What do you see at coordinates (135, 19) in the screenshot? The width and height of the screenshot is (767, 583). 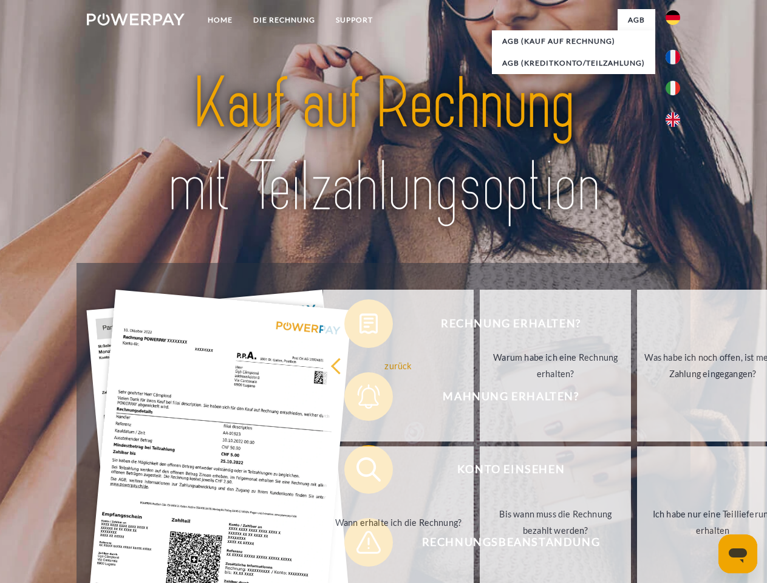 I see `img: logo-powerpay-white.svg` at bounding box center [135, 19].